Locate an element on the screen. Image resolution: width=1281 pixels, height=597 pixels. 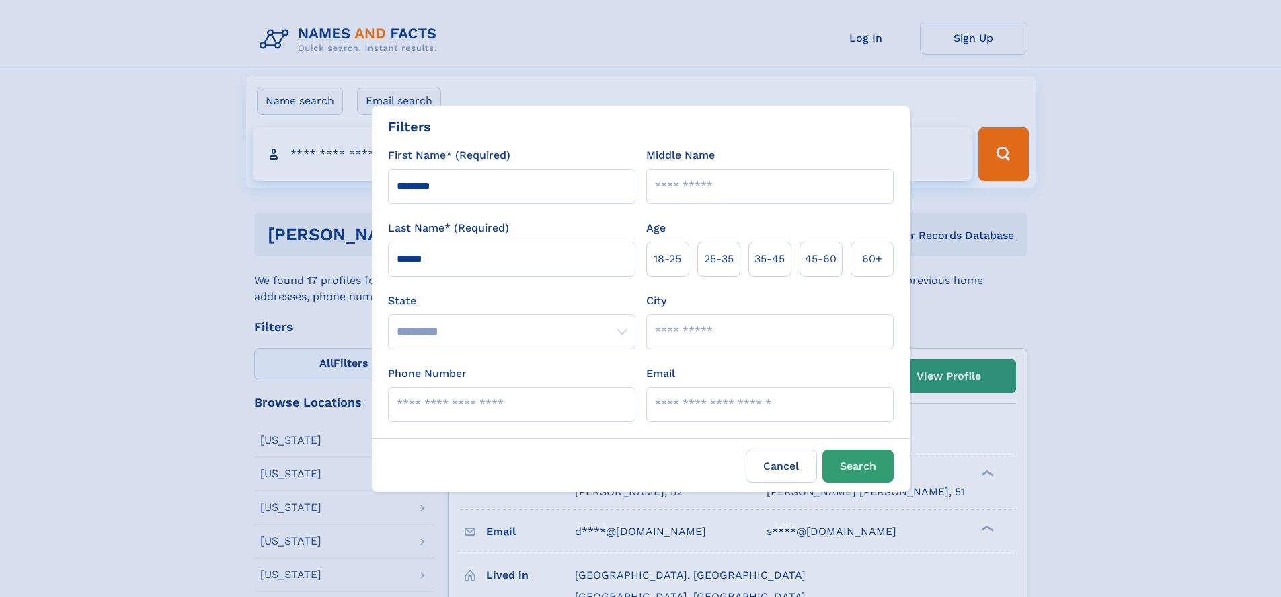
span: 25‑35 is located at coordinates (719, 259).